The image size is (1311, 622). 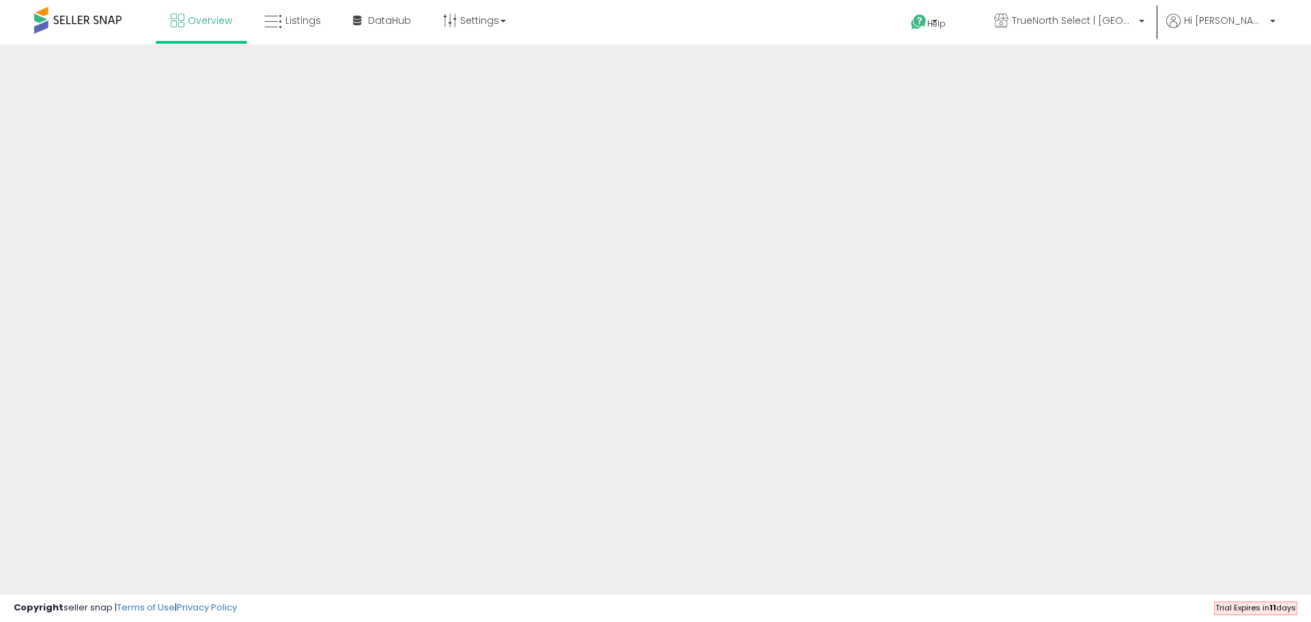 I want to click on div: seller snap | |, so click(x=125, y=607).